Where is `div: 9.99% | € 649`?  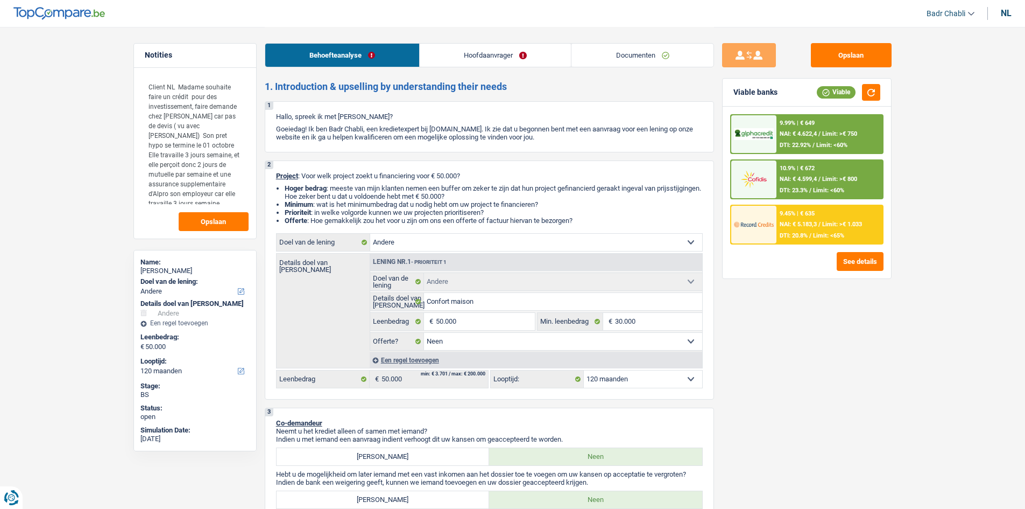
div: 9.99% | € 649 is located at coordinates (797, 123).